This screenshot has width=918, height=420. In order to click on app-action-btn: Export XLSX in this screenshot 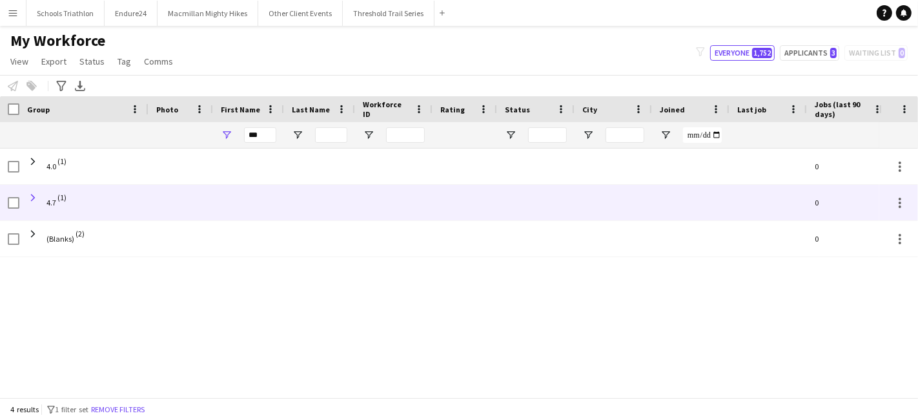, I will do `click(80, 86)`.